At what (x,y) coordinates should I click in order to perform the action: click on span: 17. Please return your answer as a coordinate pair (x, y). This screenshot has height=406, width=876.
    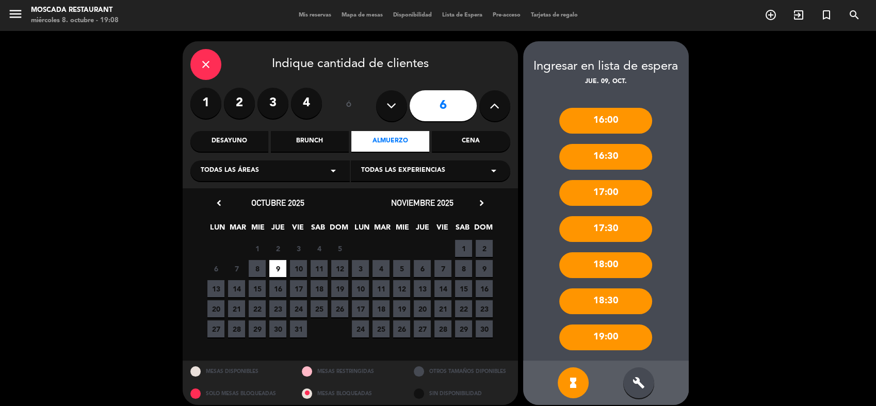
    Looking at the image, I should click on (360, 309).